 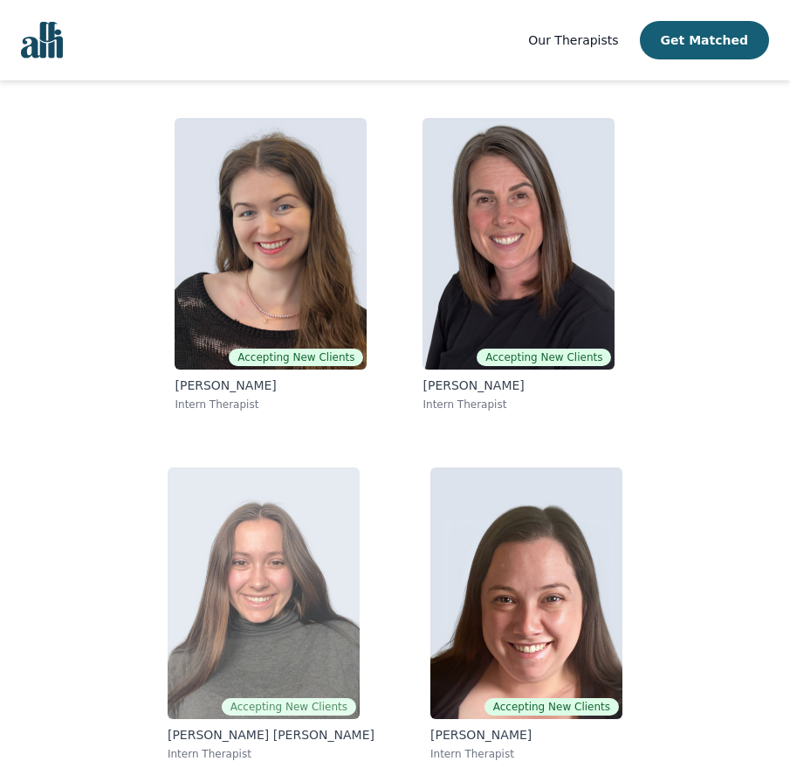 What do you see at coordinates (705, 40) in the screenshot?
I see `button: Get Matched` at bounding box center [705, 40].